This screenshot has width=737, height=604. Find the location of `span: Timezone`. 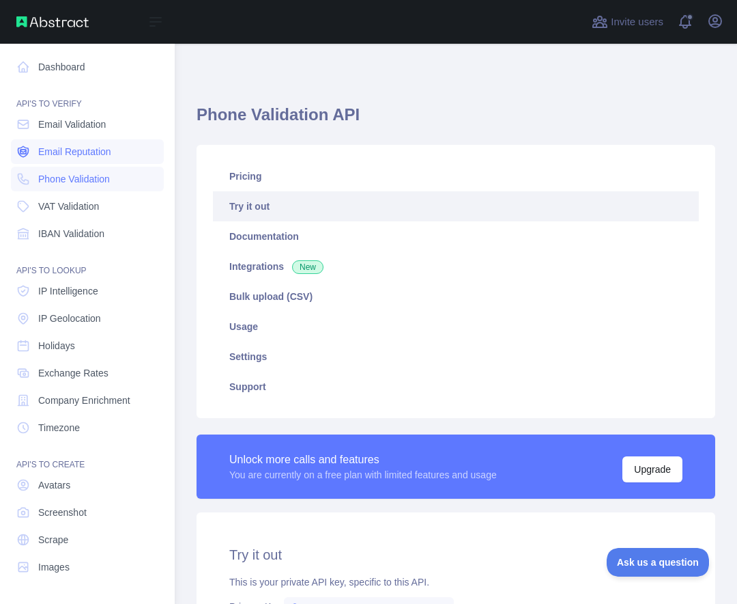

span: Timezone is located at coordinates (59, 427).